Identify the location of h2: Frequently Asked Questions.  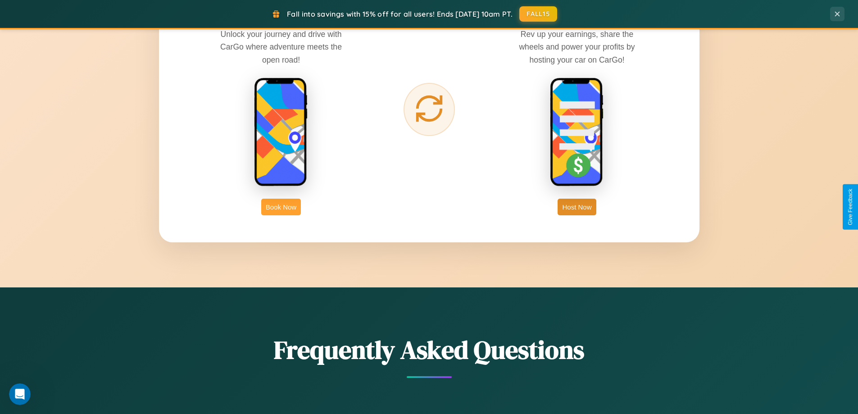
(429, 349).